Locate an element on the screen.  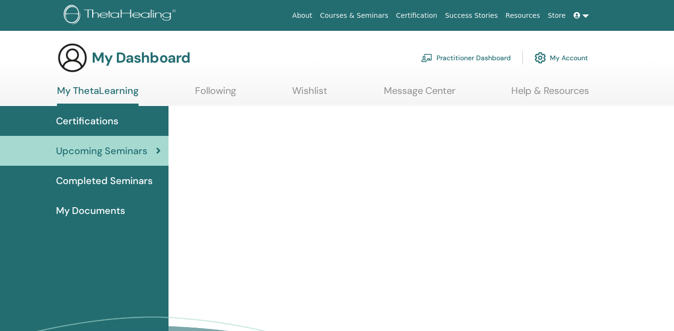
a: Courses & Seminars is located at coordinates (354, 15).